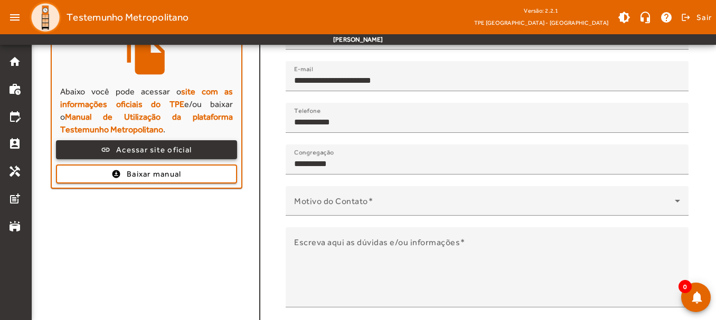 The height and width of the screenshot is (320, 716). Describe the element at coordinates (377, 242) in the screenshot. I see `mat-label: Escreva aqui as dúvidas e/ou informações` at that location.